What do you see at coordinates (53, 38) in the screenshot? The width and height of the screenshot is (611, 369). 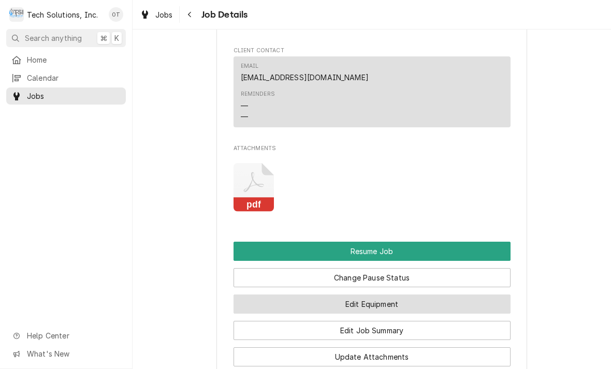 I see `span: Search anything` at bounding box center [53, 38].